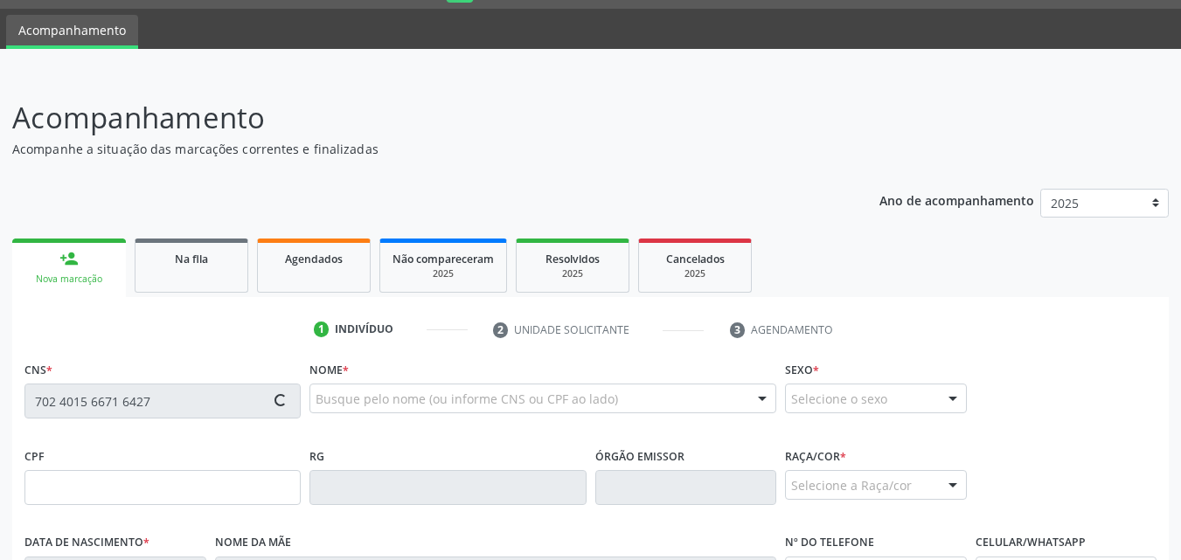 The width and height of the screenshot is (1181, 560). What do you see at coordinates (815, 456) in the screenshot?
I see `label: Raça/cor` at bounding box center [815, 456].